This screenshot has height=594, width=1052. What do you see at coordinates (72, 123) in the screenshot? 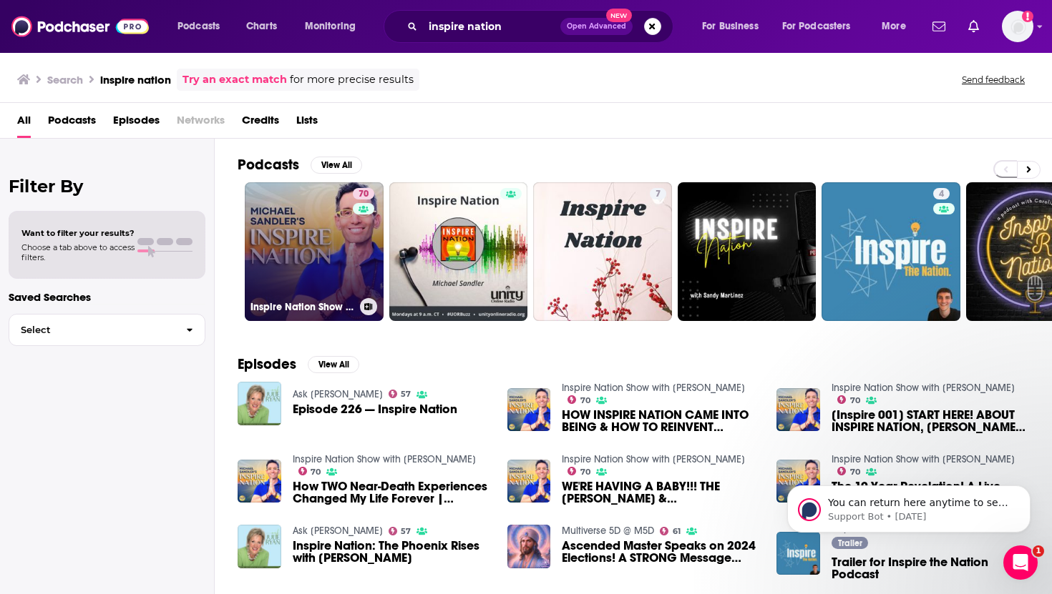
I see `span: Podcasts` at bounding box center [72, 123].